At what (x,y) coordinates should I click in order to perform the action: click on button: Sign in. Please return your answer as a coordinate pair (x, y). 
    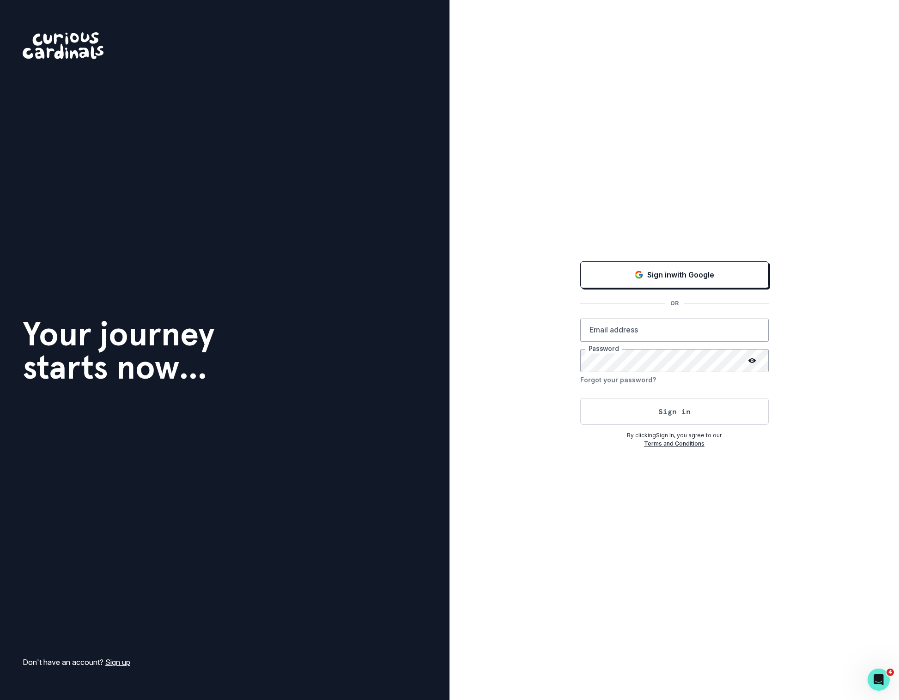
    Looking at the image, I should click on (674, 411).